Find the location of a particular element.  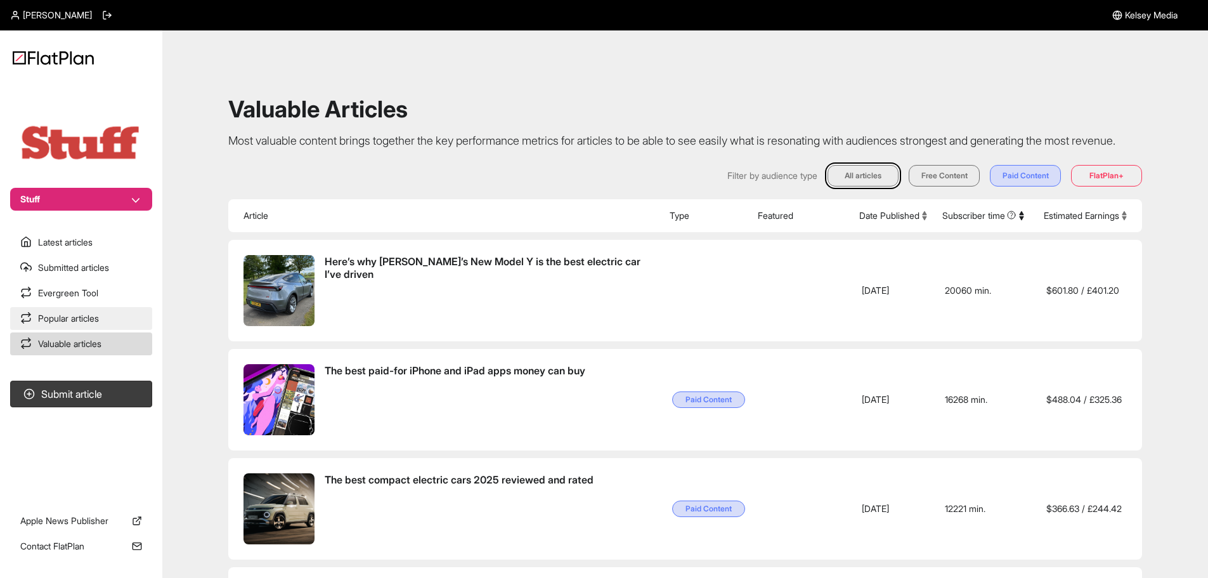

button: FlatPlan+ is located at coordinates (1106, 176).